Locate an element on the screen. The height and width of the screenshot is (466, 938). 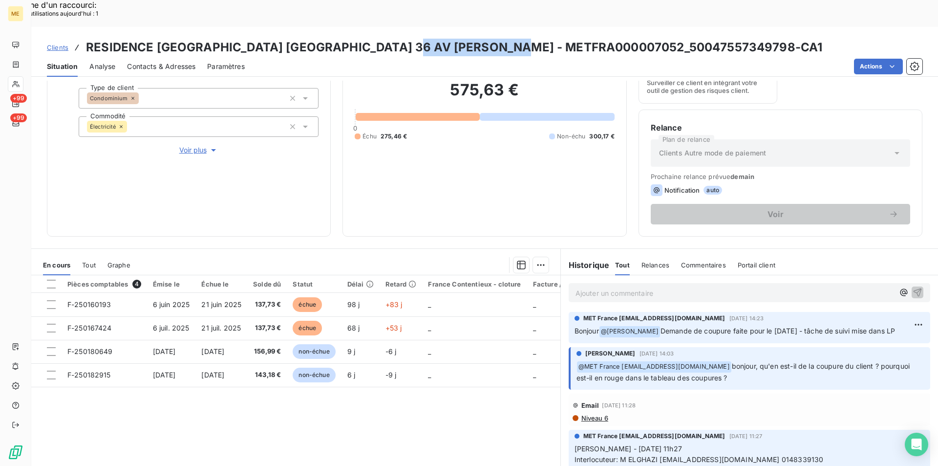
span: 156,99 € is located at coordinates (267, 351).